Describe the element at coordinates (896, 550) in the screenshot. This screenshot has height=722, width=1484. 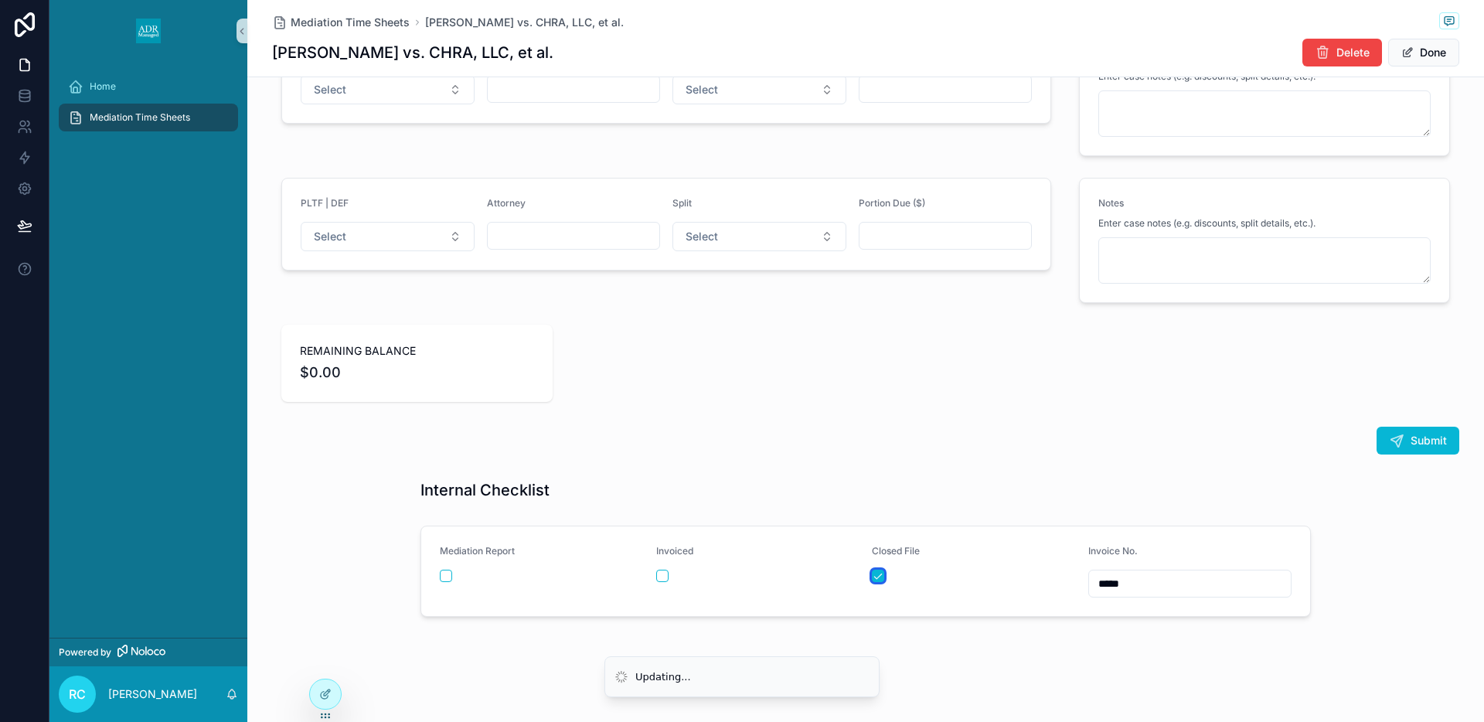
I see `span: Closed File` at that location.